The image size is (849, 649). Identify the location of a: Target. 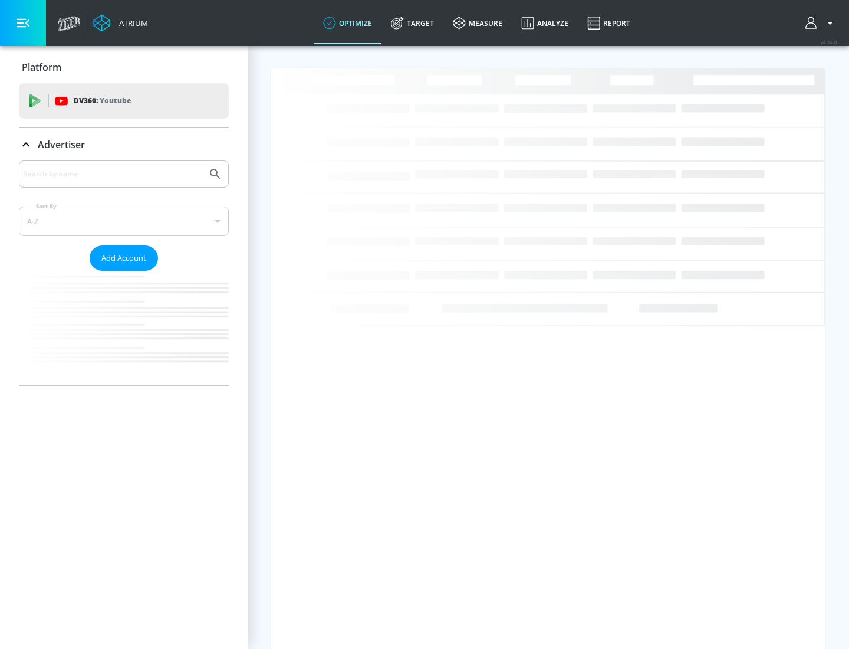
(412, 23).